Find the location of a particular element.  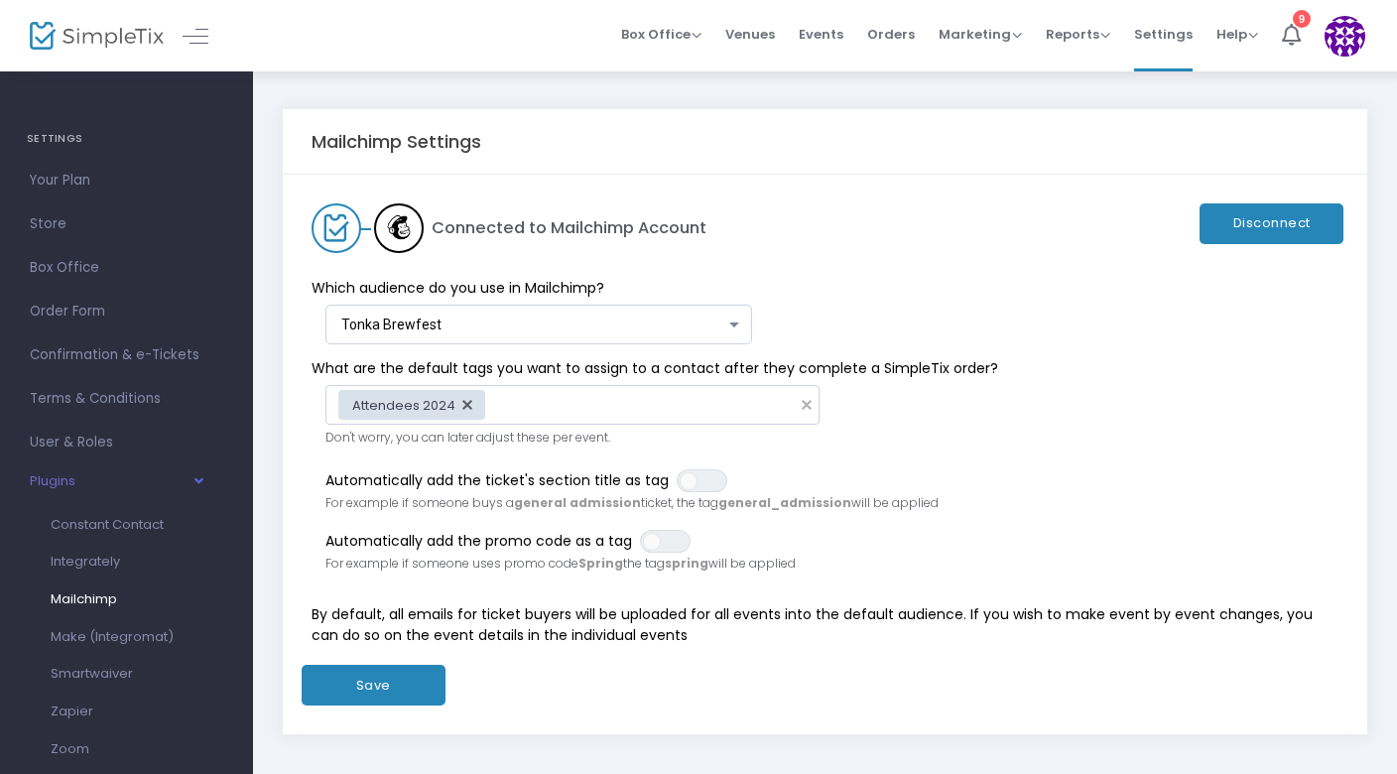

a: Make (Integromat) is located at coordinates (111, 637).